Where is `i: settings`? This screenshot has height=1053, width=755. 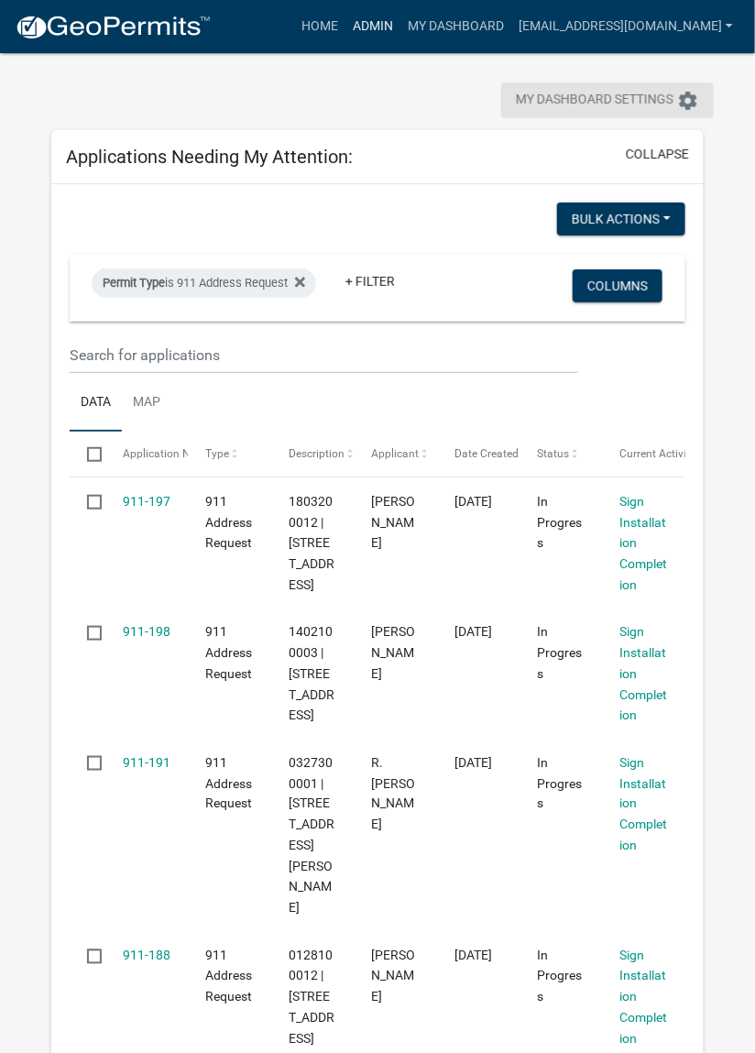
i: settings is located at coordinates (688, 101).